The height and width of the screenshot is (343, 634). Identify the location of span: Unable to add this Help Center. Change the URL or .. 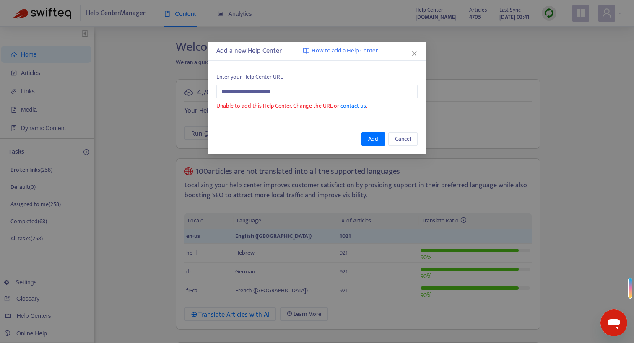
(292, 106).